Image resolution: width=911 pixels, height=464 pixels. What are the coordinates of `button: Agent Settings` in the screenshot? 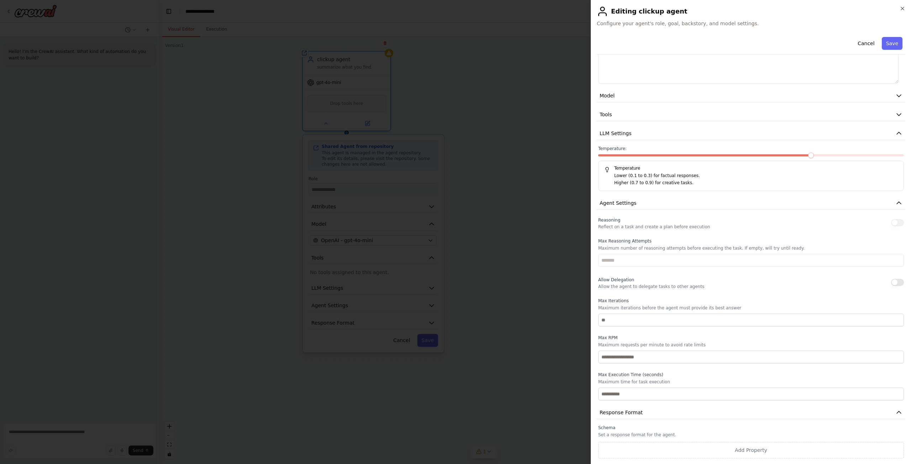 It's located at (751, 203).